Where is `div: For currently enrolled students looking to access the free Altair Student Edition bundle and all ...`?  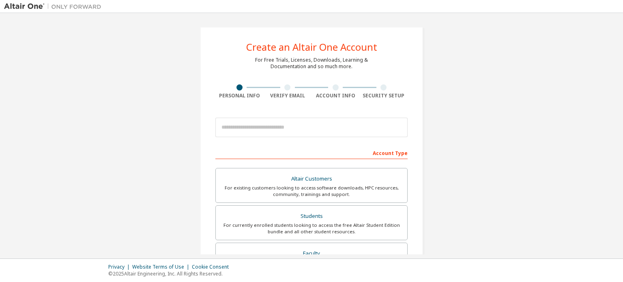 div: For currently enrolled students looking to access the free Altair Student Edition bundle and all ... is located at coordinates (311, 228).